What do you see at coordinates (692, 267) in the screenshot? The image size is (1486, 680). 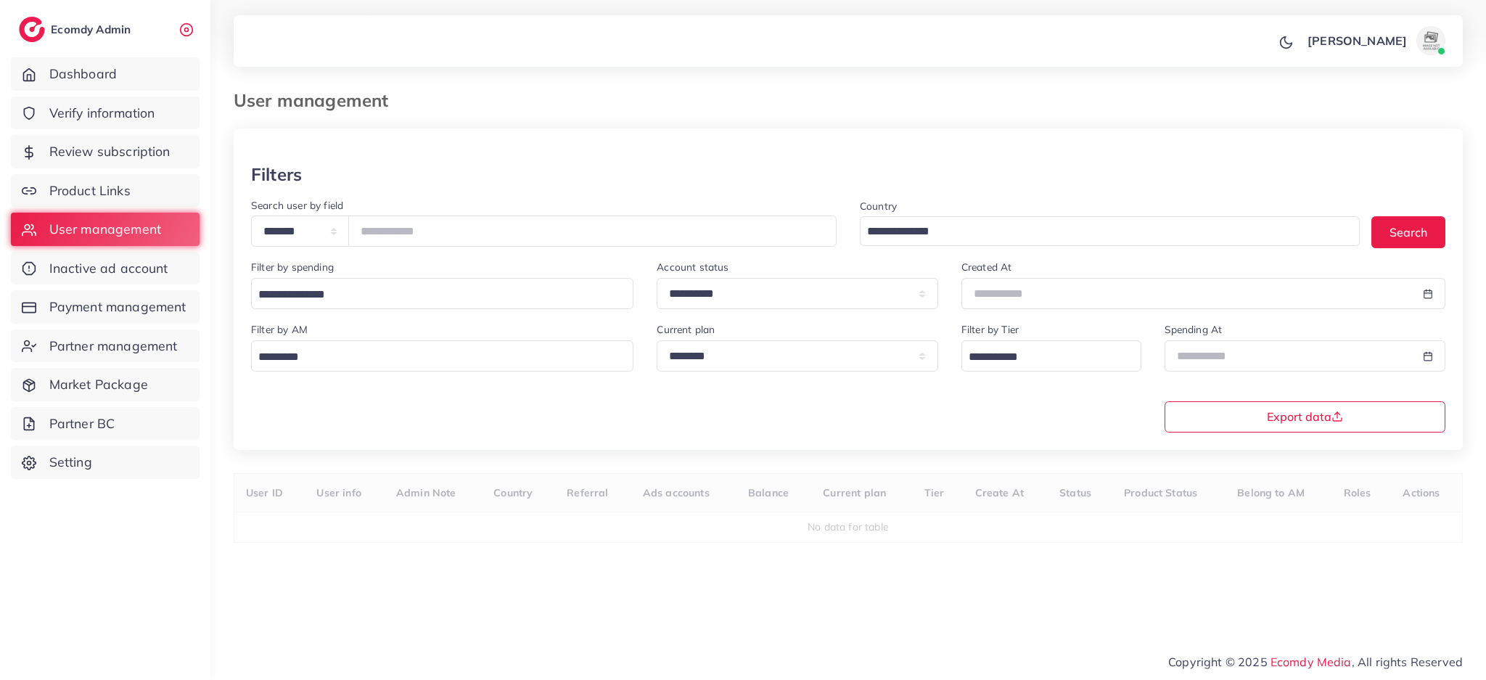 I see `label: Account status` at bounding box center [692, 267].